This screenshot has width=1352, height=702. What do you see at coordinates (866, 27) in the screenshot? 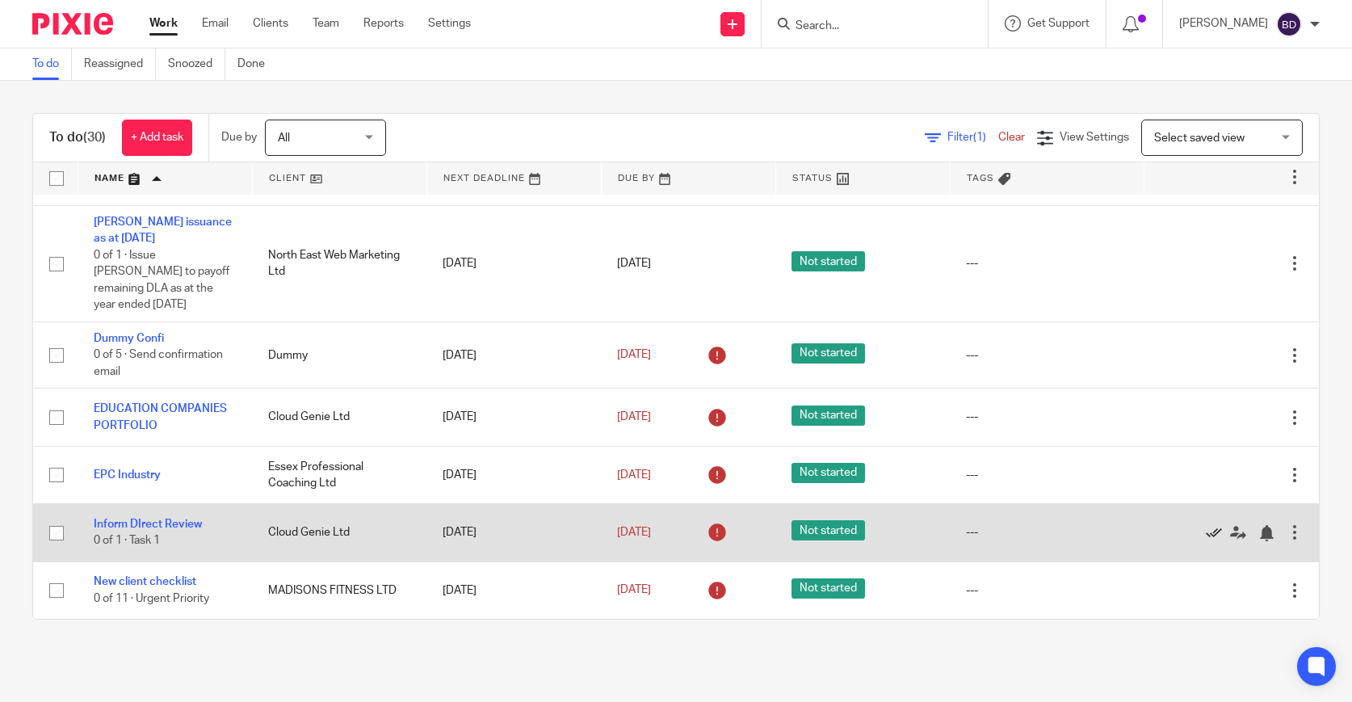
I see `input: Search` at bounding box center [866, 27].